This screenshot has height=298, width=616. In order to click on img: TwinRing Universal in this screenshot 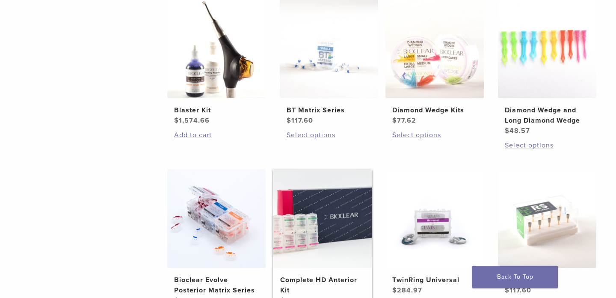, I will do `click(435, 218)`.